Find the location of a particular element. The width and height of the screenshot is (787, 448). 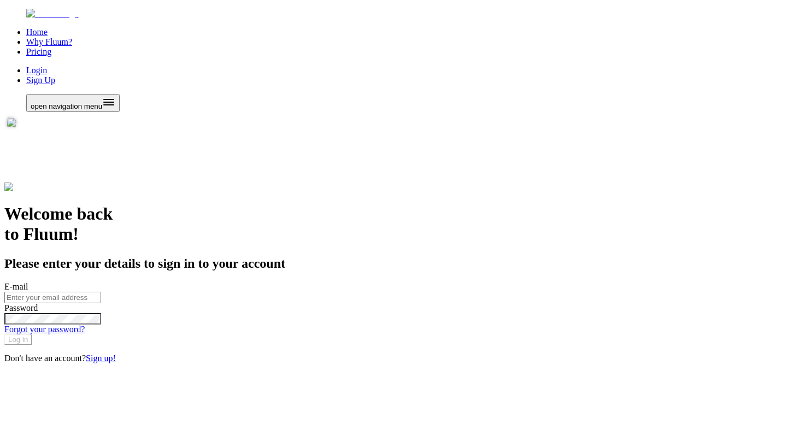

img: Fluum Duck sticker is located at coordinates (35, 151).